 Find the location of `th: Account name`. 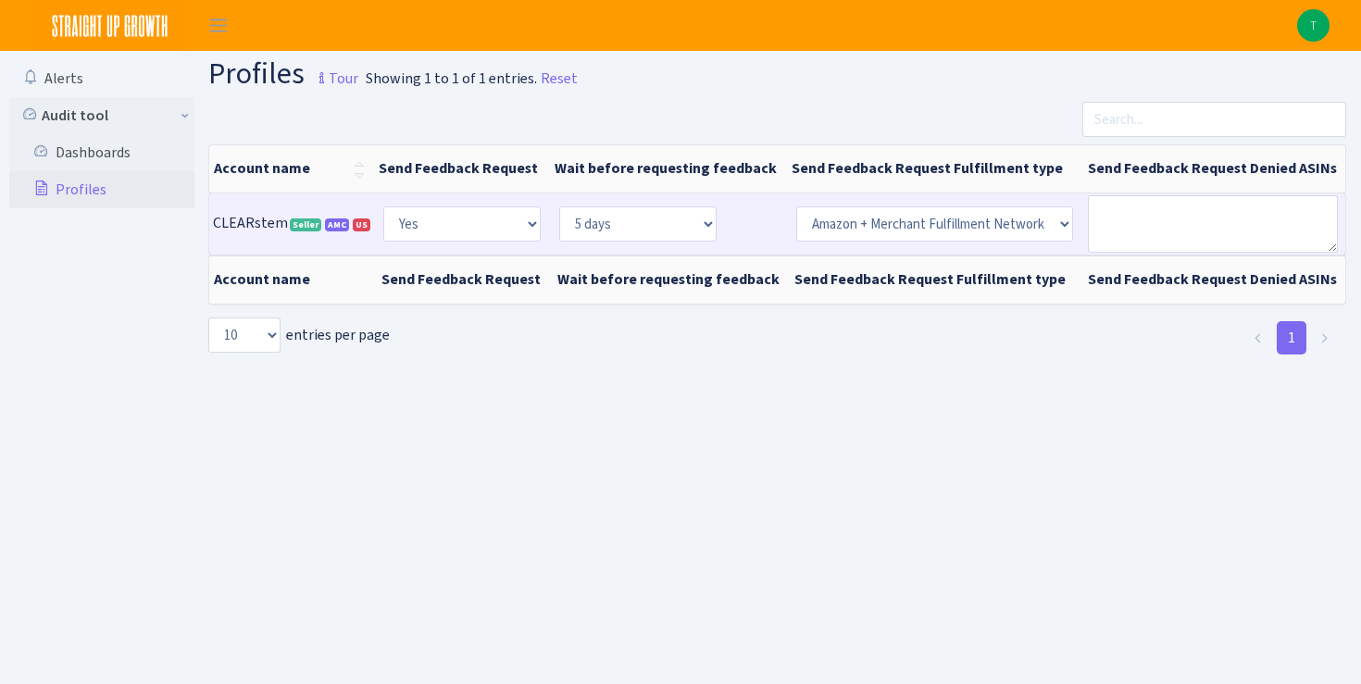

th: Account name is located at coordinates (292, 280).